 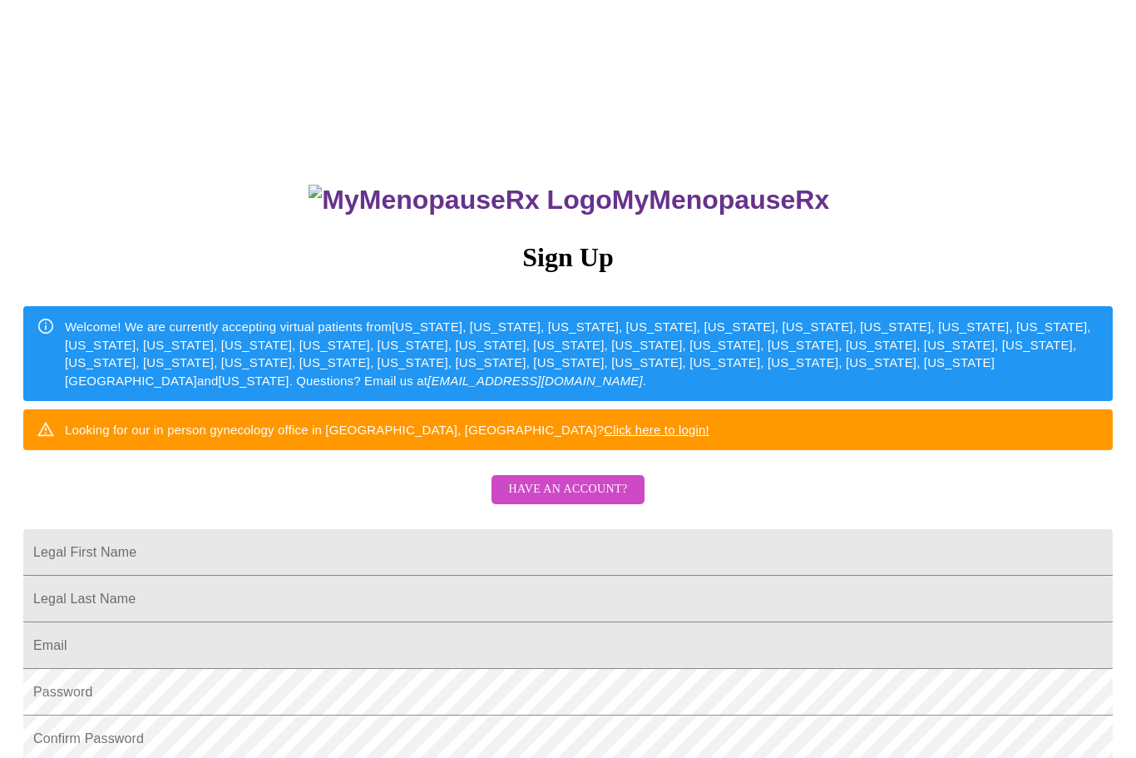 What do you see at coordinates (460, 200) in the screenshot?
I see `img: MyMenopauseRx Logo` at bounding box center [460, 200].